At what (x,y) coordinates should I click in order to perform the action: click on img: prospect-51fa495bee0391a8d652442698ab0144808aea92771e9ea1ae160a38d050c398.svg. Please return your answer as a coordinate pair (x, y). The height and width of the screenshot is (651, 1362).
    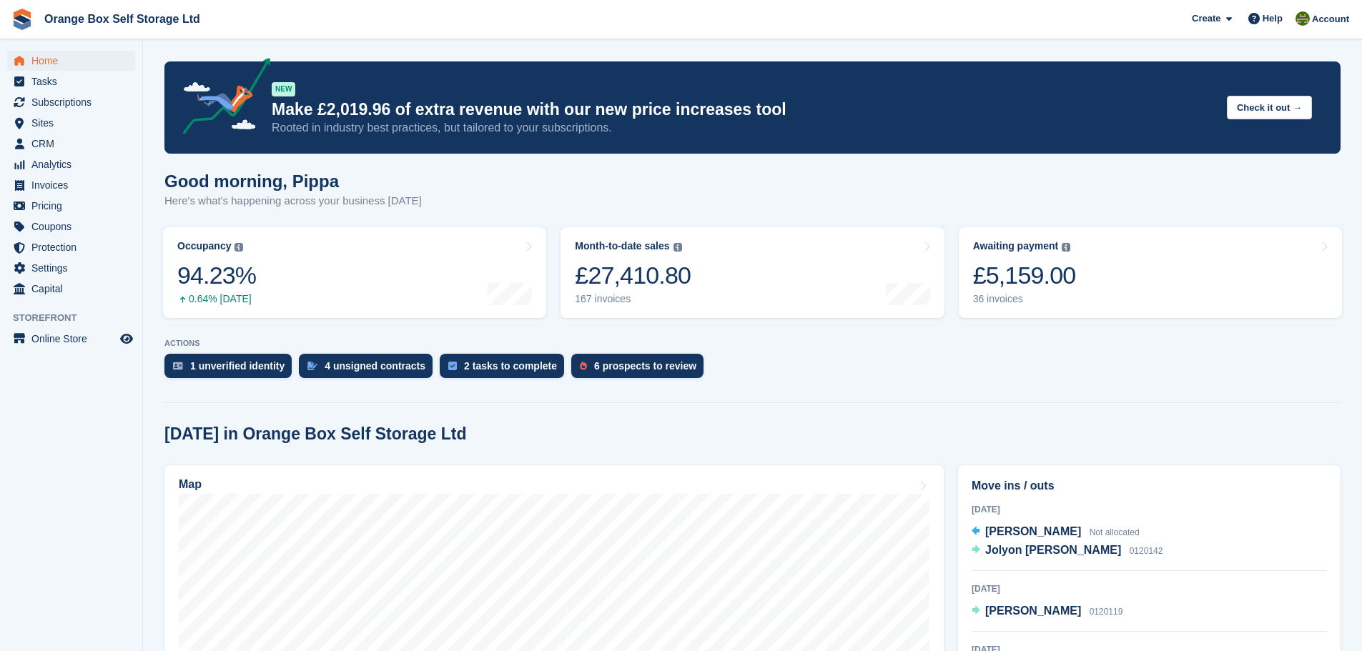
    Looking at the image, I should click on (583, 366).